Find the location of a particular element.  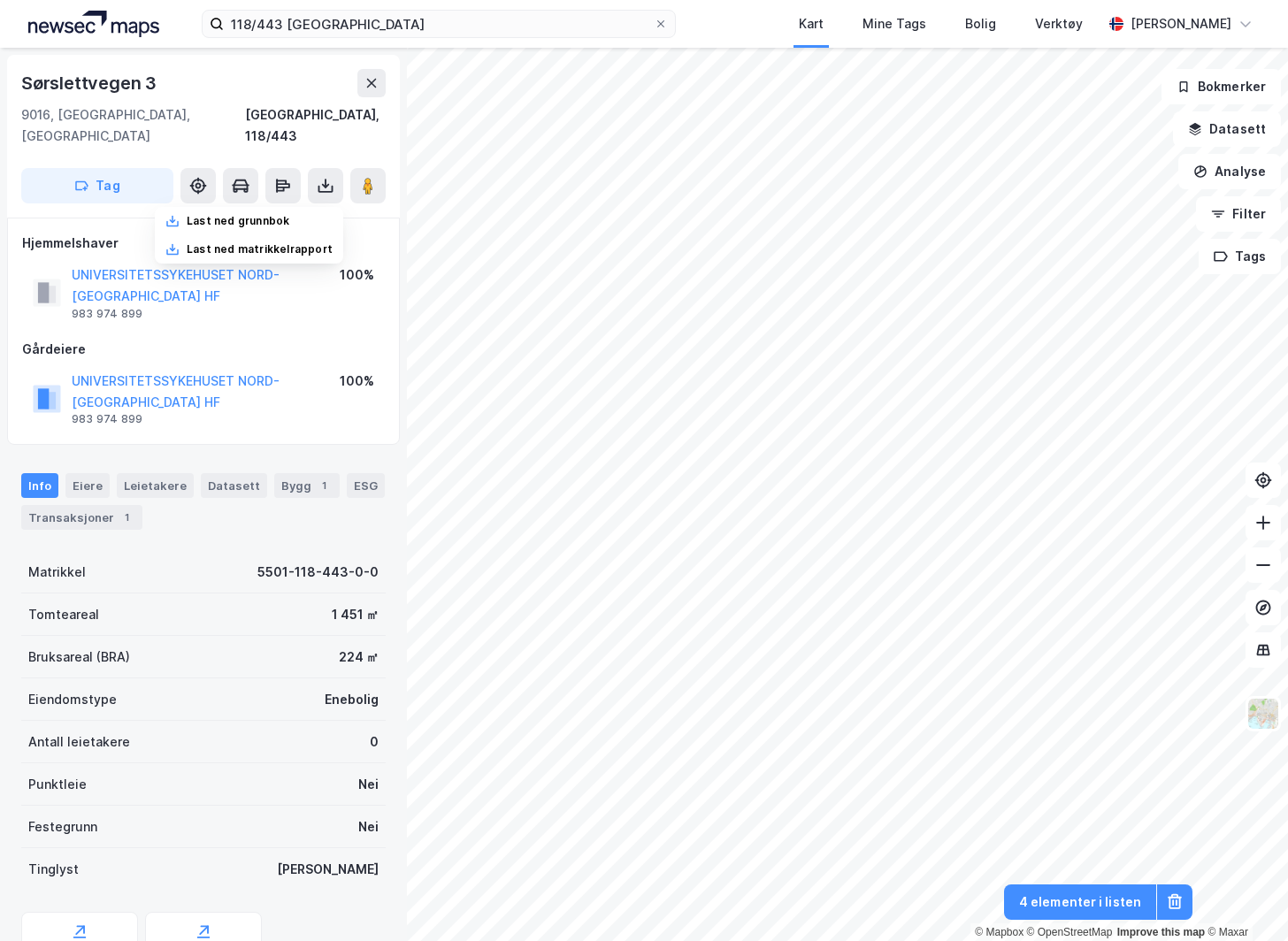

img: Z is located at coordinates (1264, 714).